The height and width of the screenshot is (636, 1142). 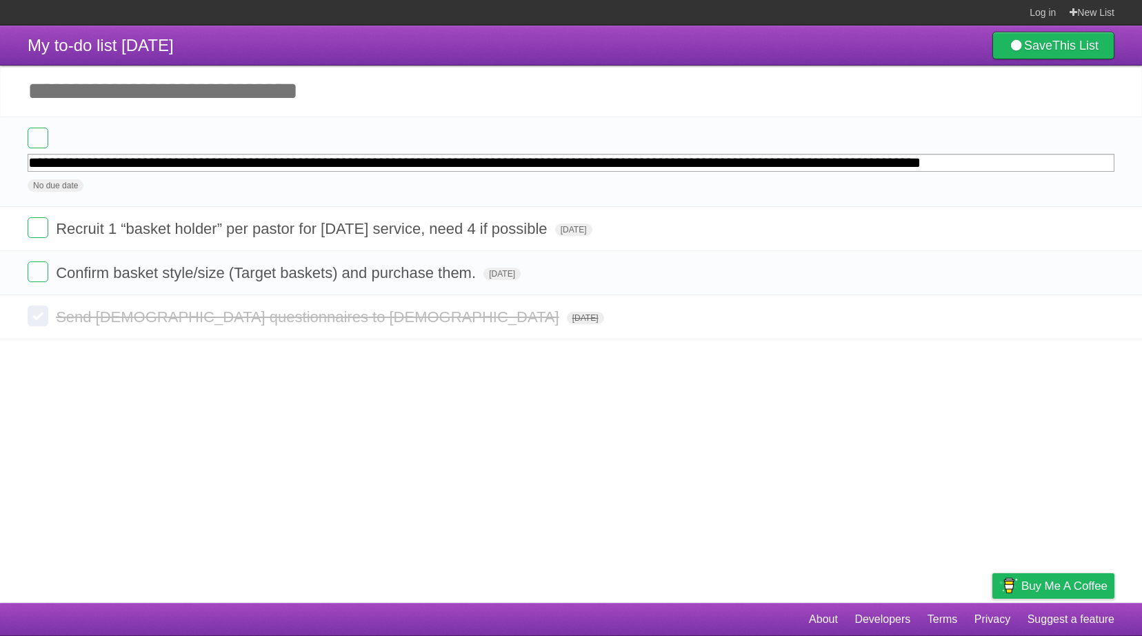 I want to click on b: This List, so click(x=1076, y=46).